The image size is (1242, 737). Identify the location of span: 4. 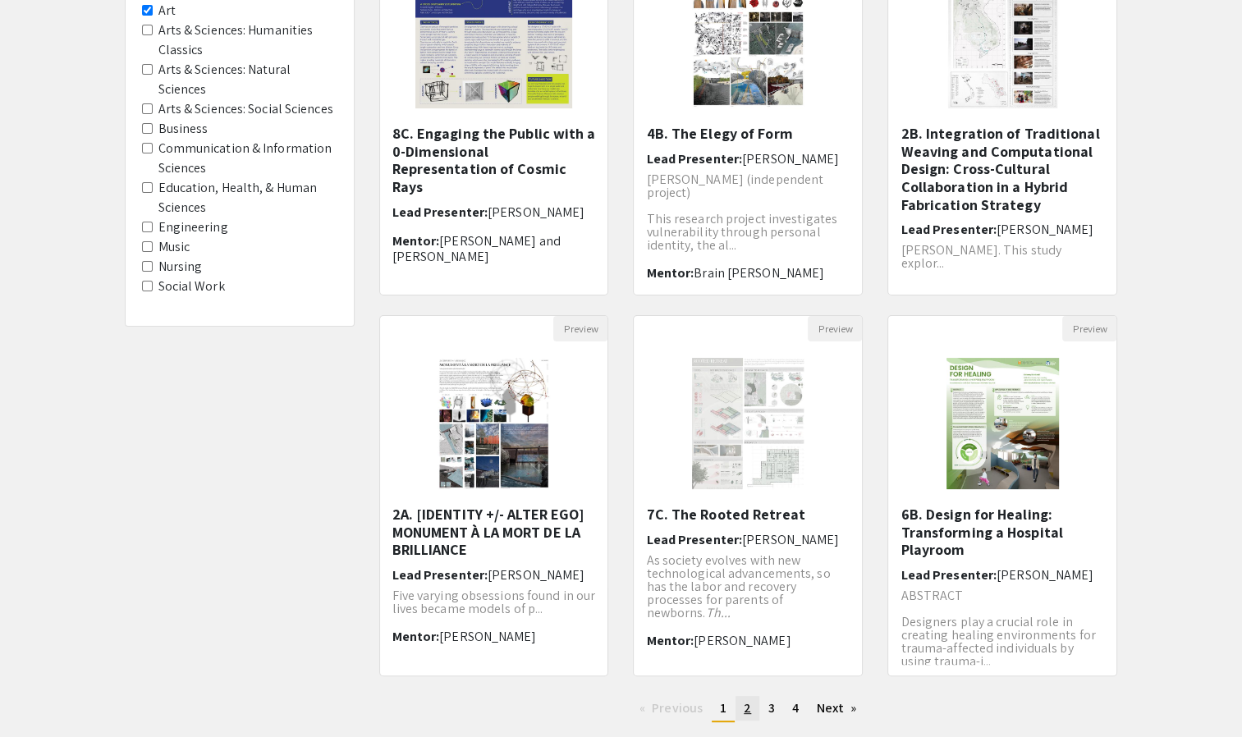
(795, 708).